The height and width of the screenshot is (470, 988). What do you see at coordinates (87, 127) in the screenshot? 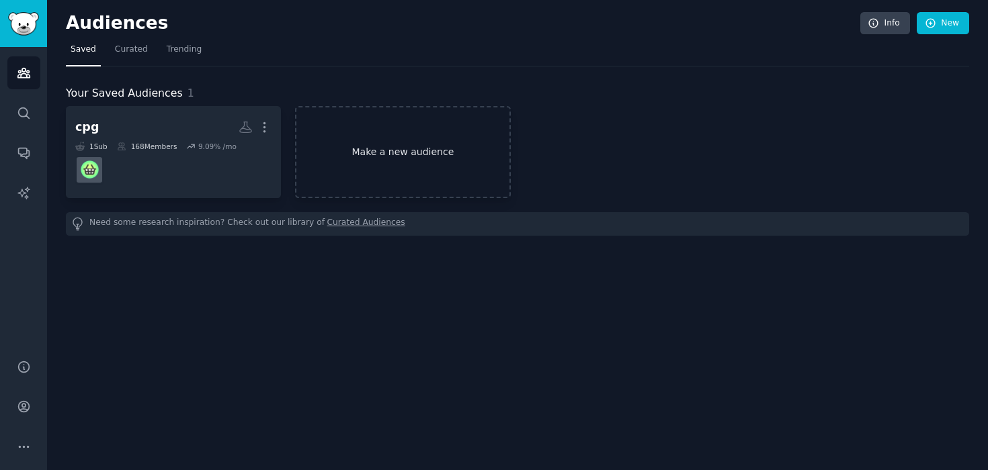
I see `div: cpg` at bounding box center [87, 127].